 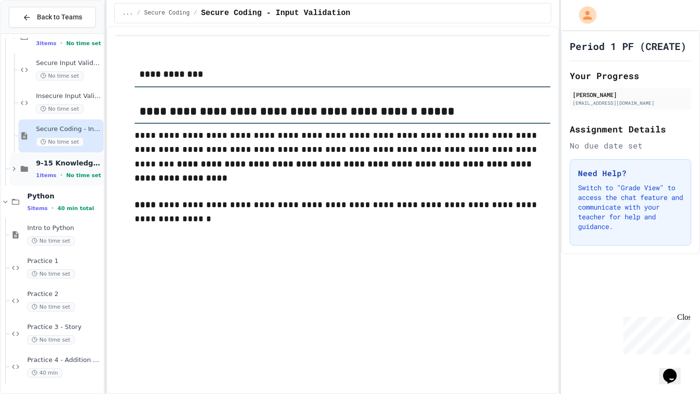 I want to click on span: Practice 3 - Story, so click(x=64, y=327).